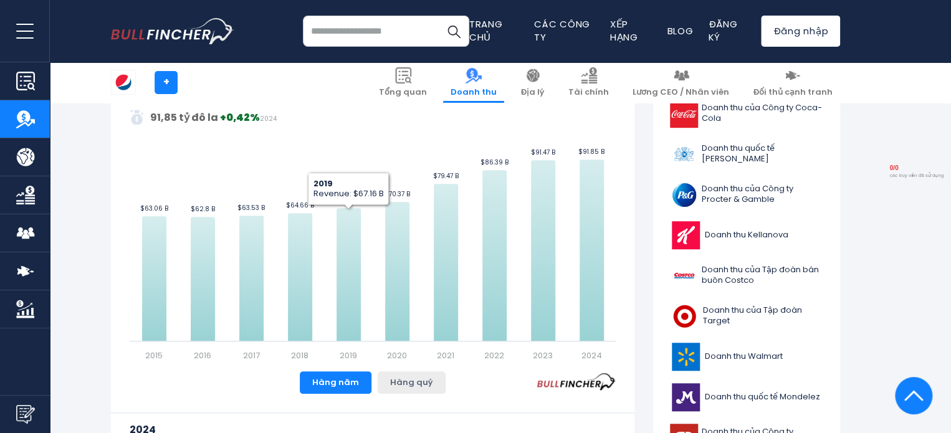 The height and width of the screenshot is (433, 951). Describe the element at coordinates (684, 195) in the screenshot. I see `img: Biểu tượng PG` at that location.